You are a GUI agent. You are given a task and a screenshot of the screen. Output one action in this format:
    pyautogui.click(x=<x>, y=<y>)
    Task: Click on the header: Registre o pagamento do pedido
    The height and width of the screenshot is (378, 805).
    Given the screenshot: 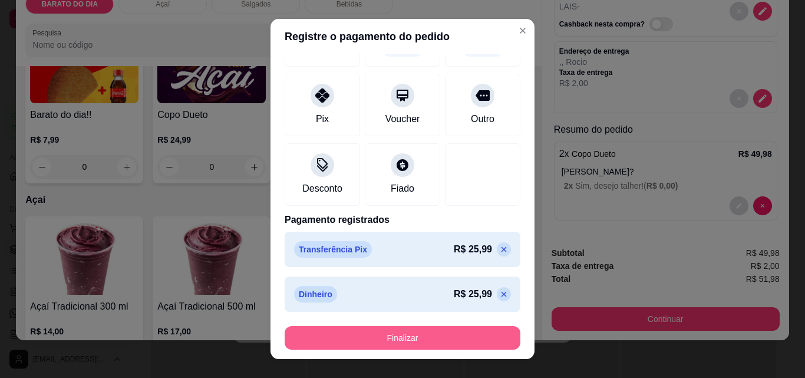 What is the action you would take?
    pyautogui.click(x=402, y=37)
    